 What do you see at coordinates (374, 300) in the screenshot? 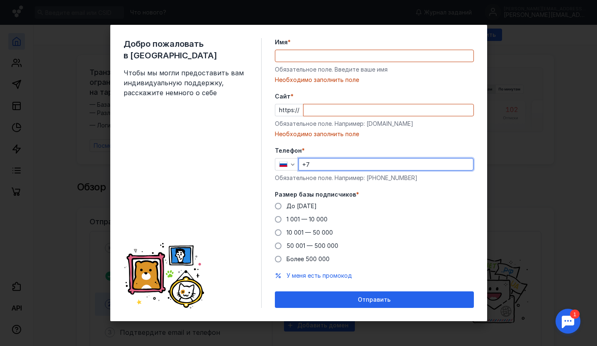
I see `button: Отправить` at bounding box center [374, 300].